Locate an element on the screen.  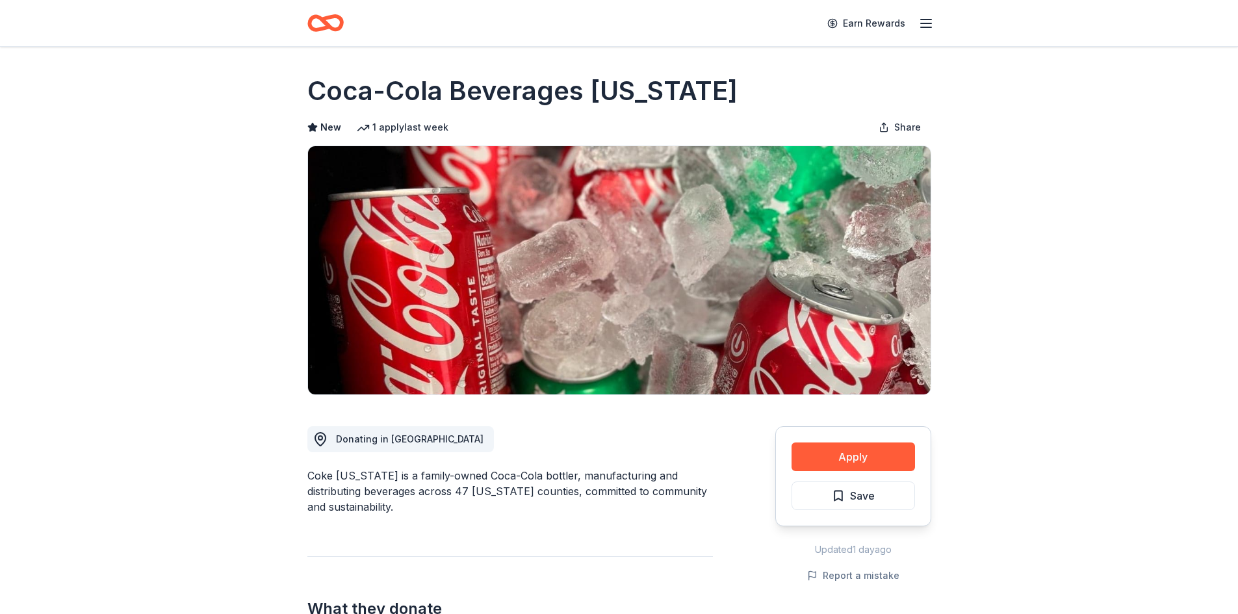
a: Earn Rewards is located at coordinates (866, 23).